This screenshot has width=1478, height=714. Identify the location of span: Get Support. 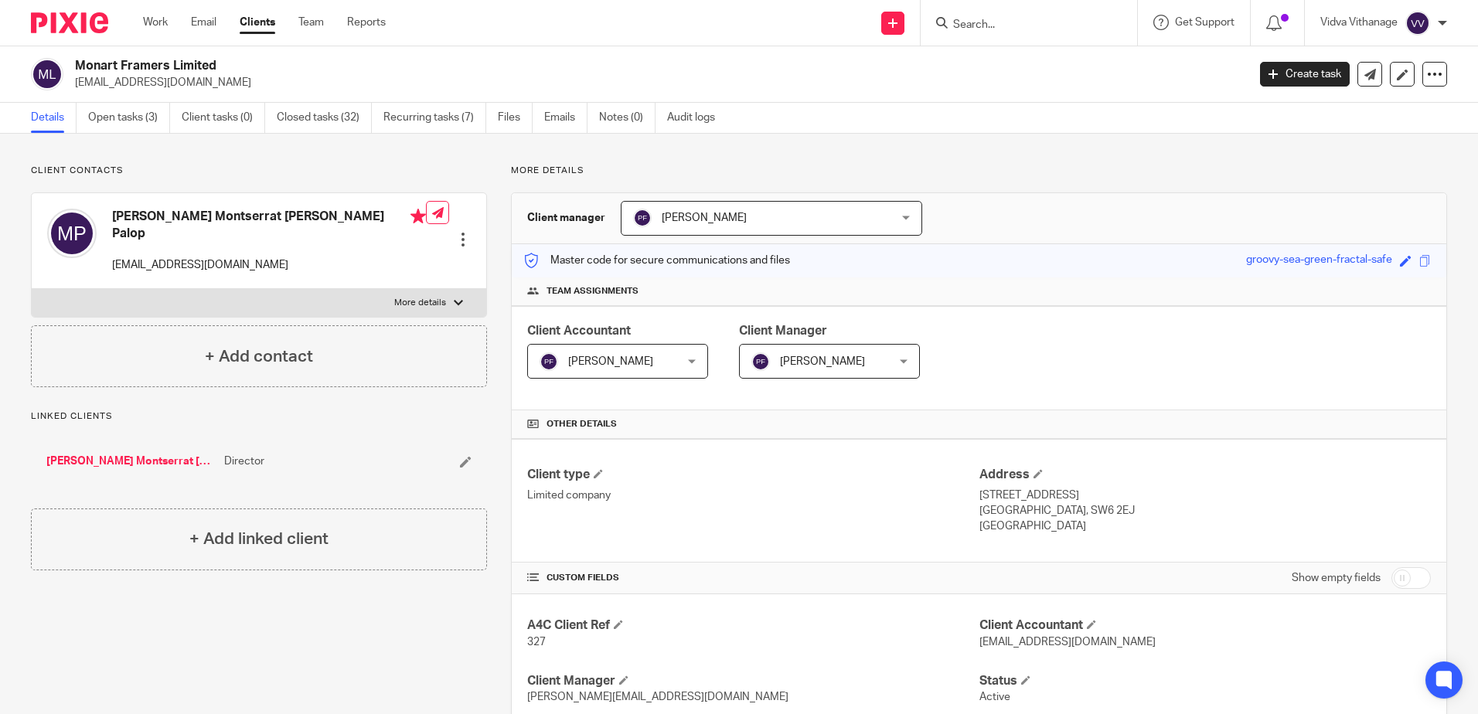
(1205, 22).